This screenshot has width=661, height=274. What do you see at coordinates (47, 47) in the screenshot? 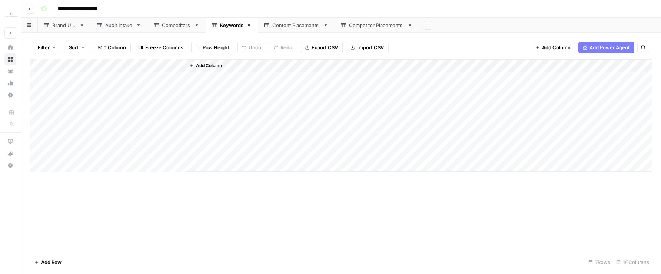
I see `button: Filter` at bounding box center [47, 47].